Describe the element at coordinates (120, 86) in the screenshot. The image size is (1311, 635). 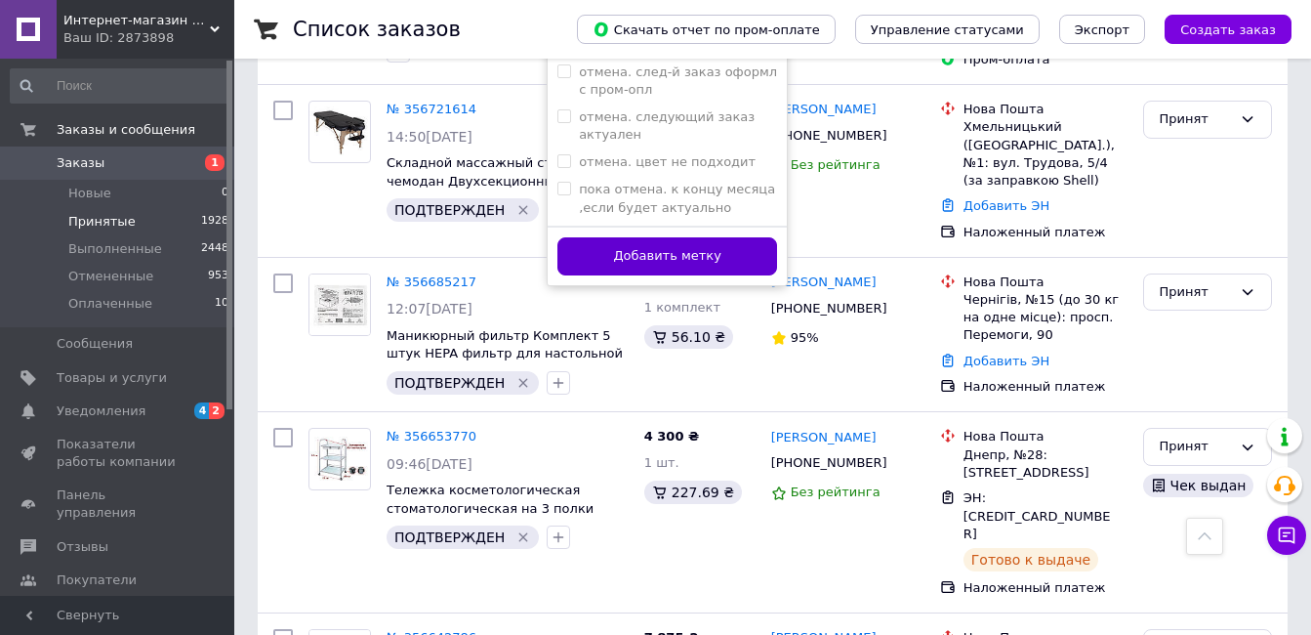
I see `input: Поиск` at that location.